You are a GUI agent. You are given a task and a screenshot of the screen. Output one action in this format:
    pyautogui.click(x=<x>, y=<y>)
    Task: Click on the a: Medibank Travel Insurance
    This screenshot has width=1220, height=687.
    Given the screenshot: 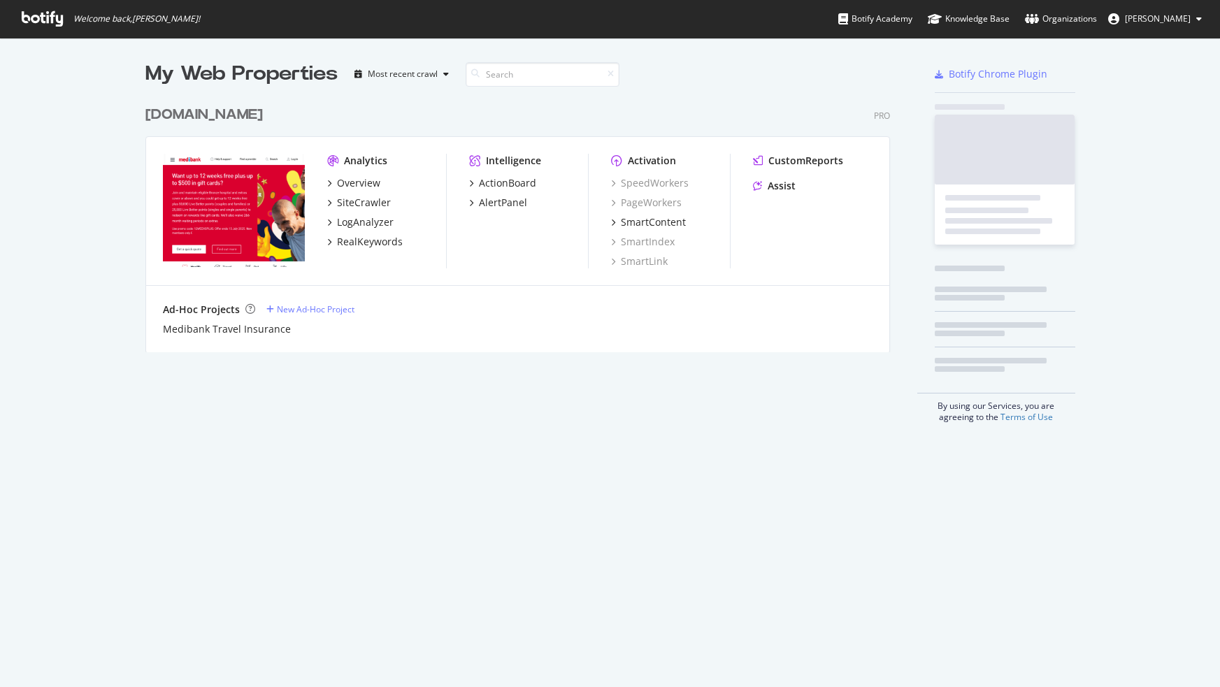 What is the action you would take?
    pyautogui.click(x=227, y=329)
    